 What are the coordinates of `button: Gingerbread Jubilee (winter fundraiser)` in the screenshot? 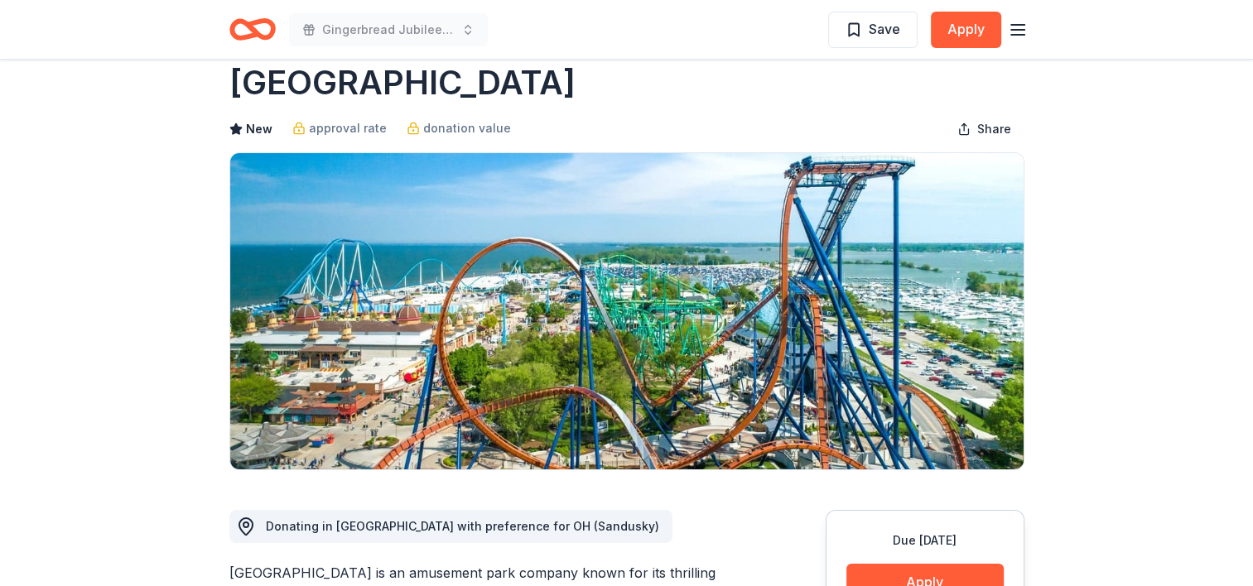 It's located at (388, 30).